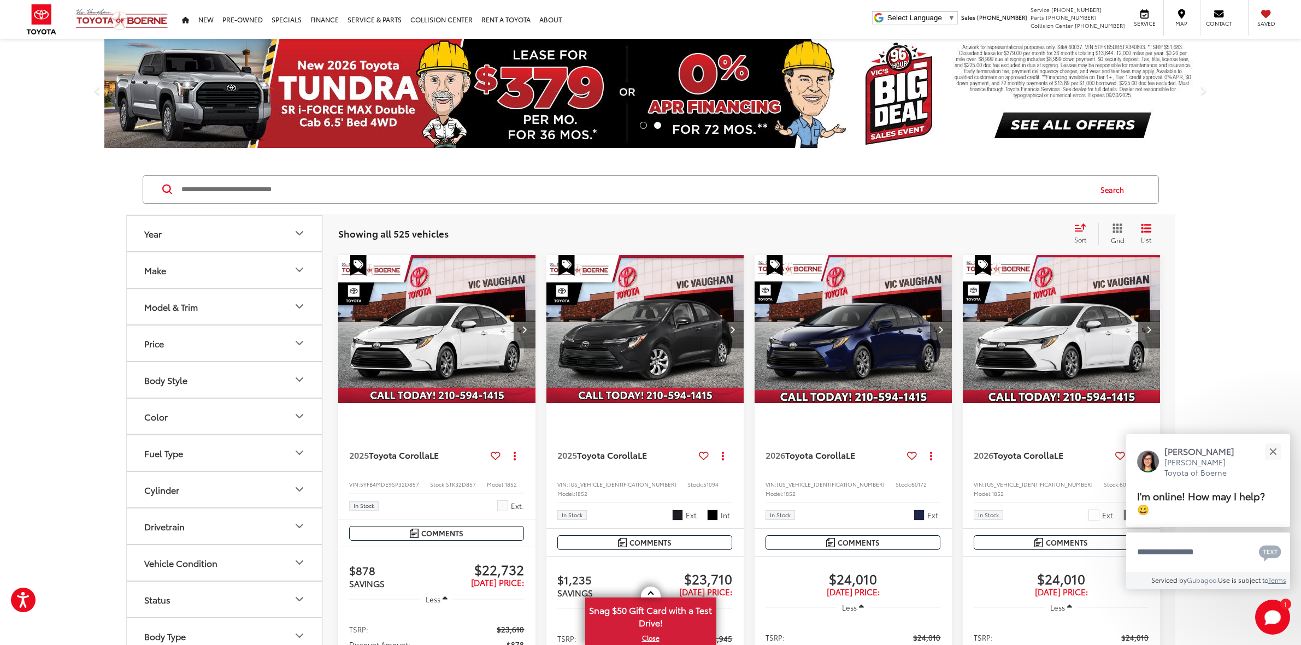  Describe the element at coordinates (461, 484) in the screenshot. I see `span: STK32D857` at that location.